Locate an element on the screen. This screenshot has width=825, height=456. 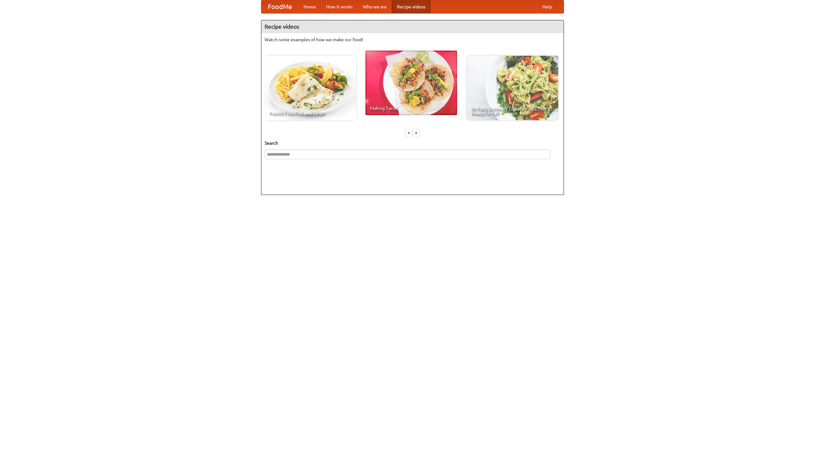
a: FoodMe is located at coordinates (280, 7).